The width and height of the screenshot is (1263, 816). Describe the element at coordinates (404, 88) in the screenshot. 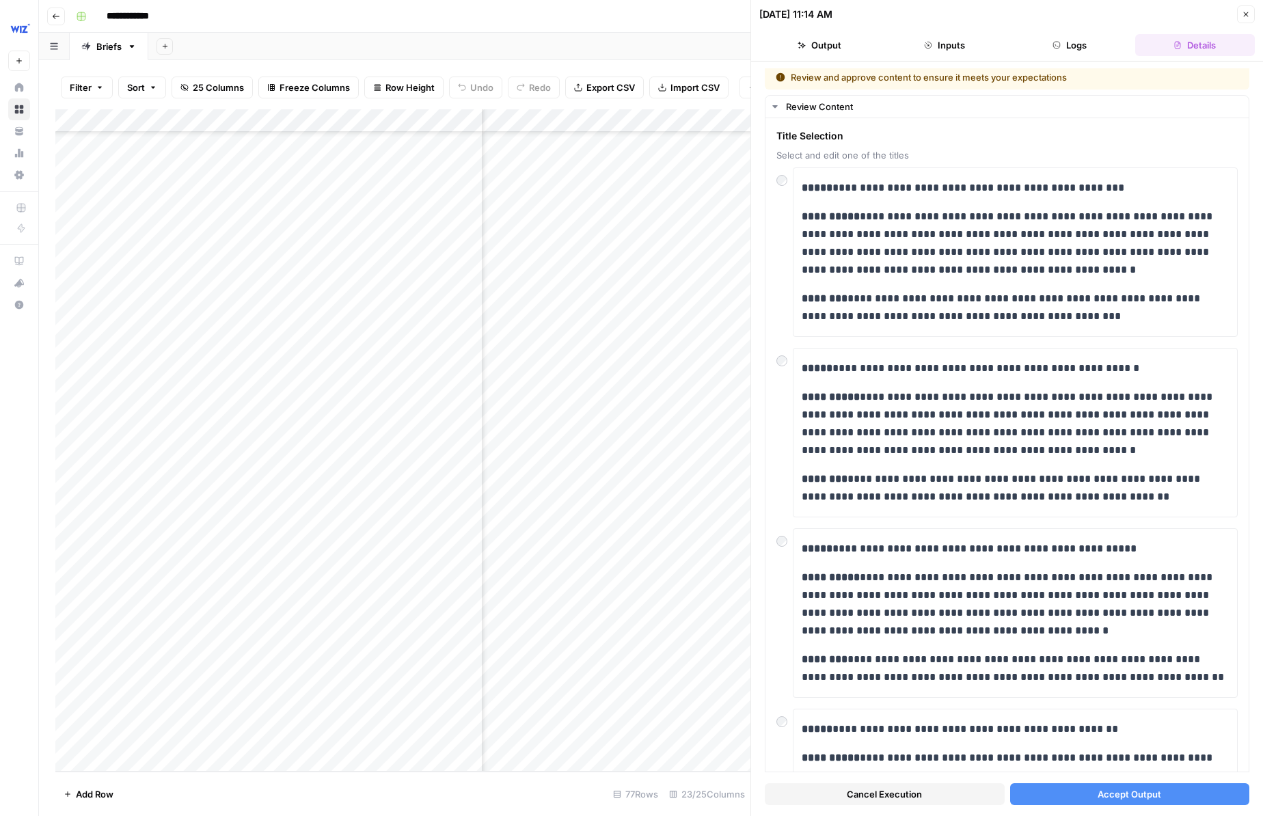

I see `button: Row Height` at that location.